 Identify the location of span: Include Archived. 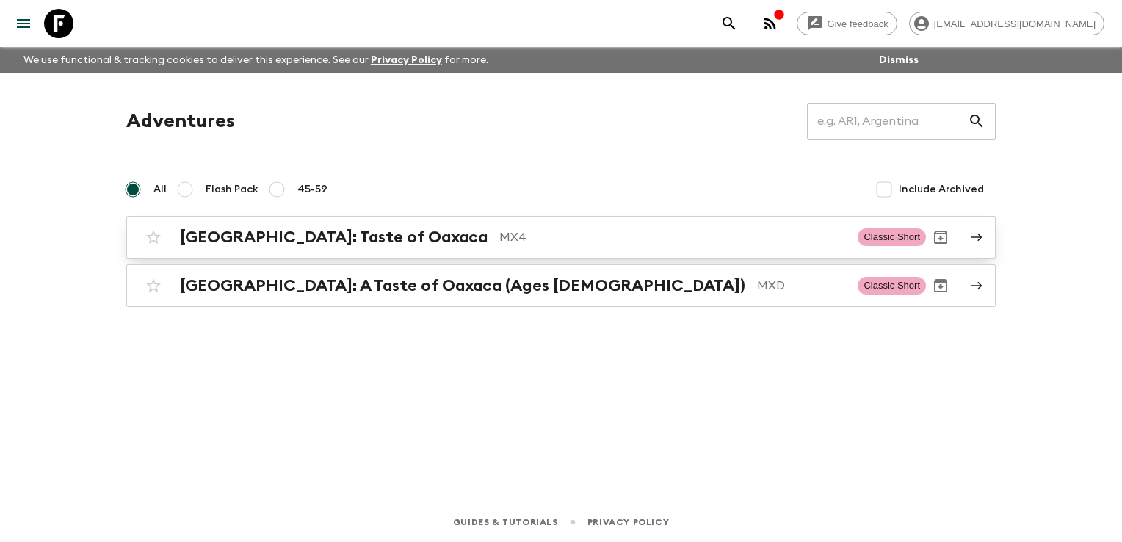
(942, 189).